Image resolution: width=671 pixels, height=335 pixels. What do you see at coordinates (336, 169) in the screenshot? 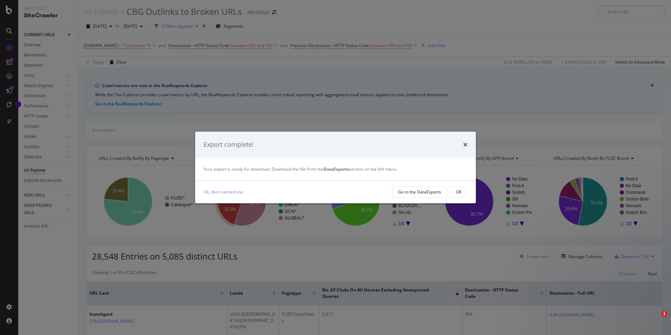
I see `strong: DataExports` at bounding box center [336, 169].